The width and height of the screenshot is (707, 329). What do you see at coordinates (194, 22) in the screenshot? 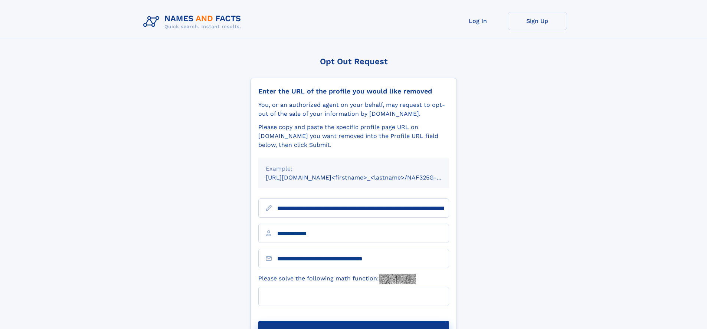
I see `img: Logo Names and Facts` at bounding box center [194, 22].